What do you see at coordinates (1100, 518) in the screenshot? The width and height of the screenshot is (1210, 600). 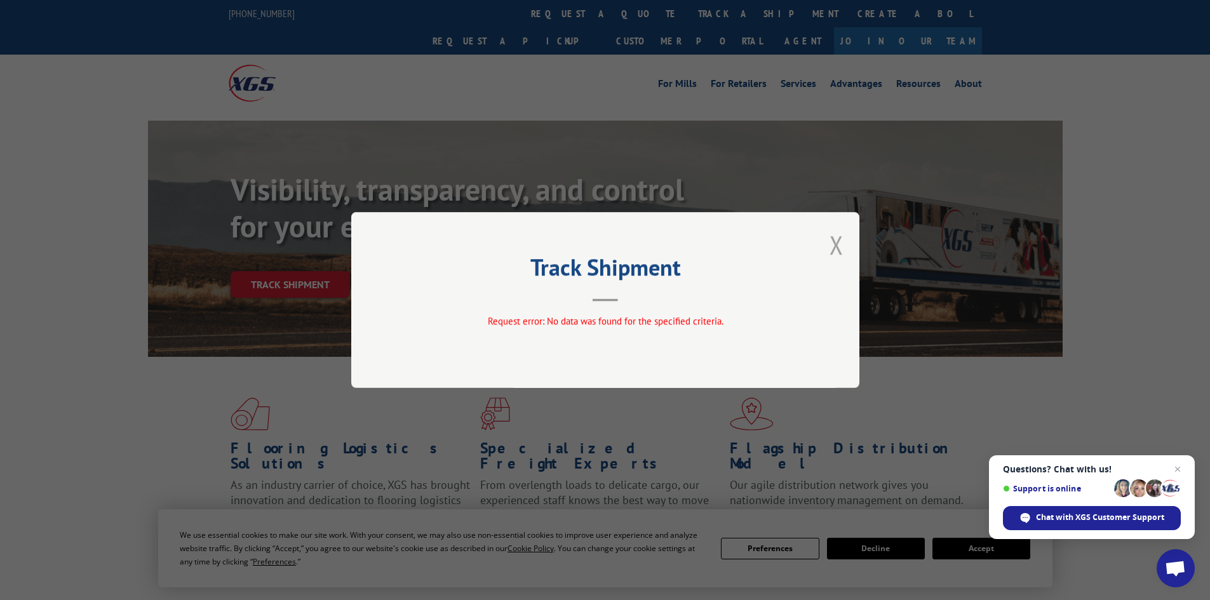 I see `span: Chat with XGS Customer Support` at bounding box center [1100, 518].